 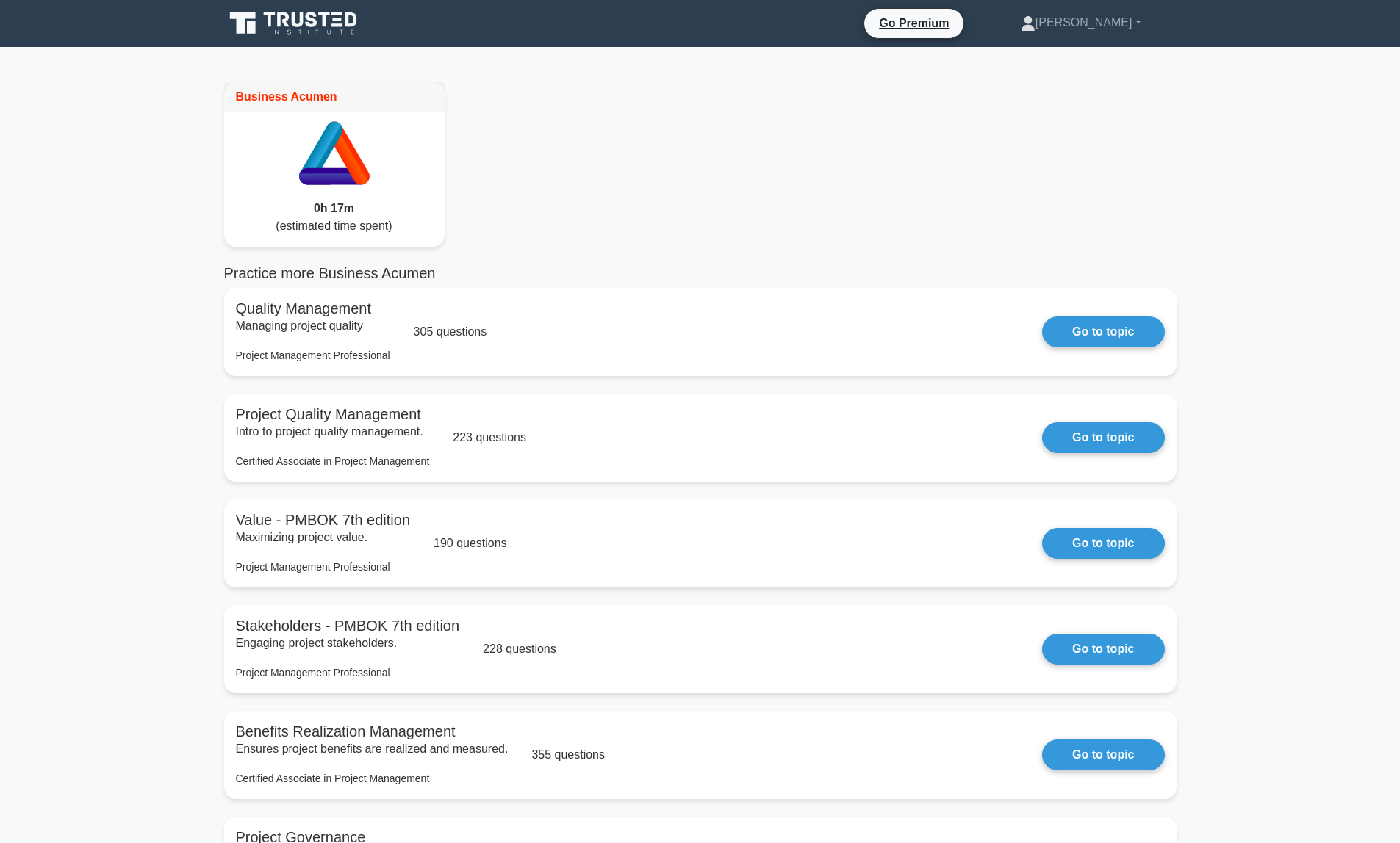 I want to click on div: Business Acumen, so click(x=335, y=97).